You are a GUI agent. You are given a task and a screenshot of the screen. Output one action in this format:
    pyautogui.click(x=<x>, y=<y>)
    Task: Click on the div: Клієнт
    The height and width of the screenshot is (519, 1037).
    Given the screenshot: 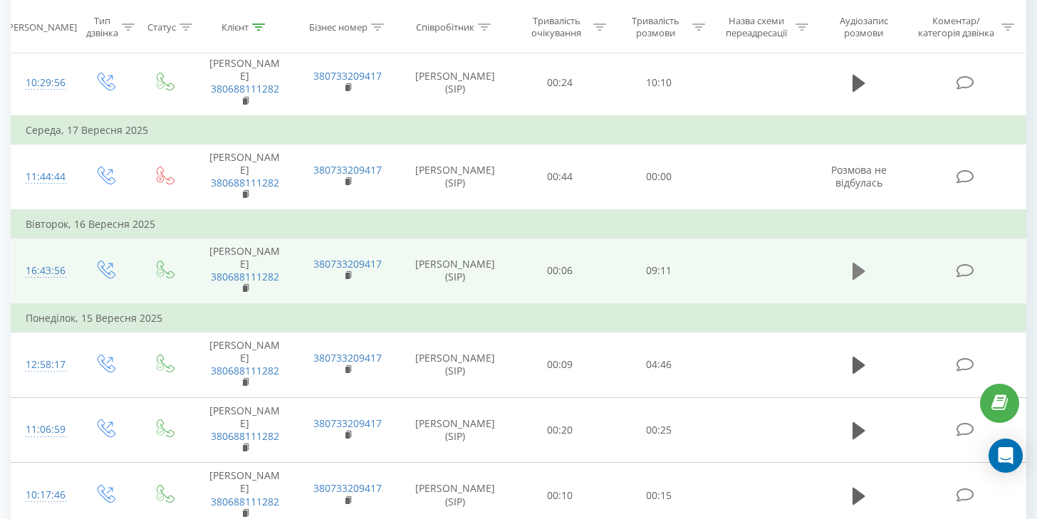 What is the action you would take?
    pyautogui.click(x=235, y=26)
    